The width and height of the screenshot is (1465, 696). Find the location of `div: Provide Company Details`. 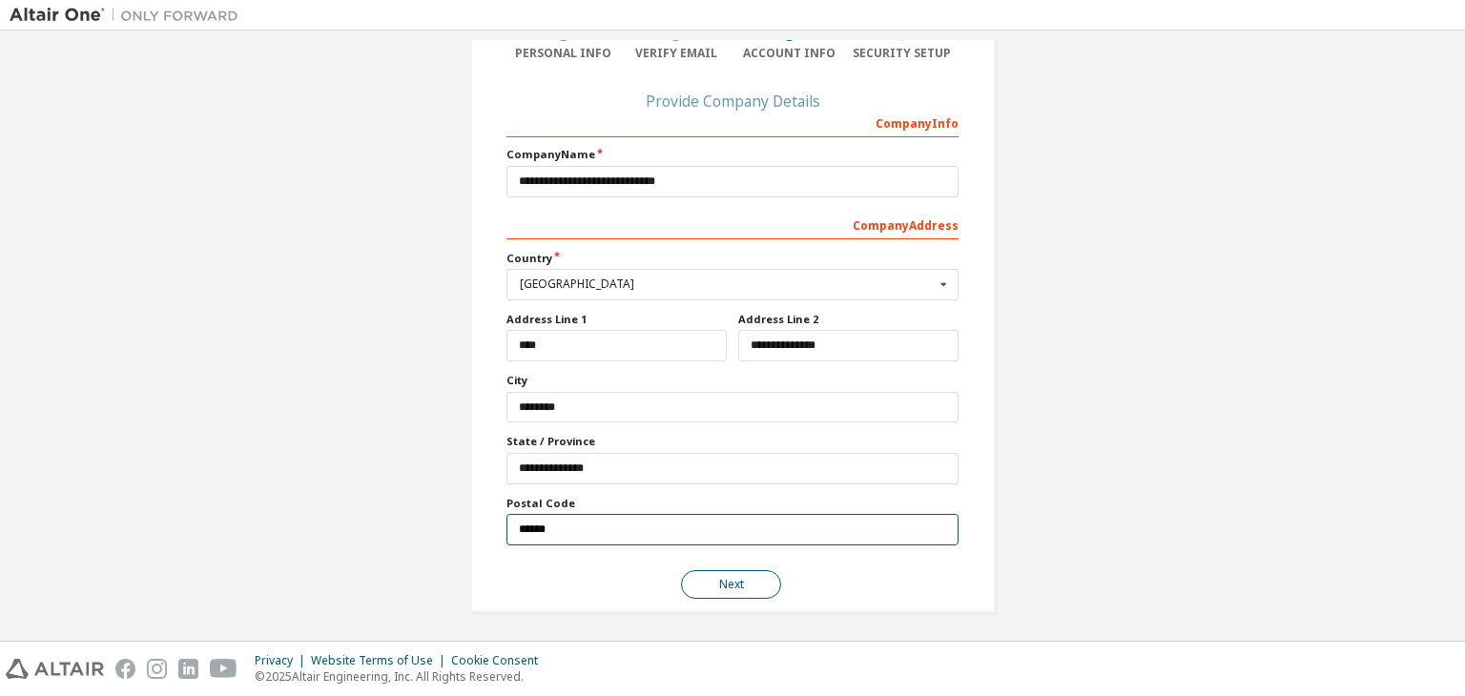

div: Provide Company Details is located at coordinates (733, 101).